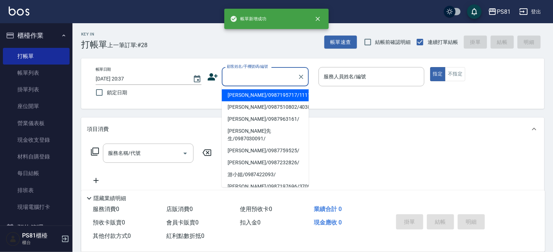  Describe the element at coordinates (248, 66) in the screenshot. I see `label: 顧客姓名/手機號碼/編號` at that location.